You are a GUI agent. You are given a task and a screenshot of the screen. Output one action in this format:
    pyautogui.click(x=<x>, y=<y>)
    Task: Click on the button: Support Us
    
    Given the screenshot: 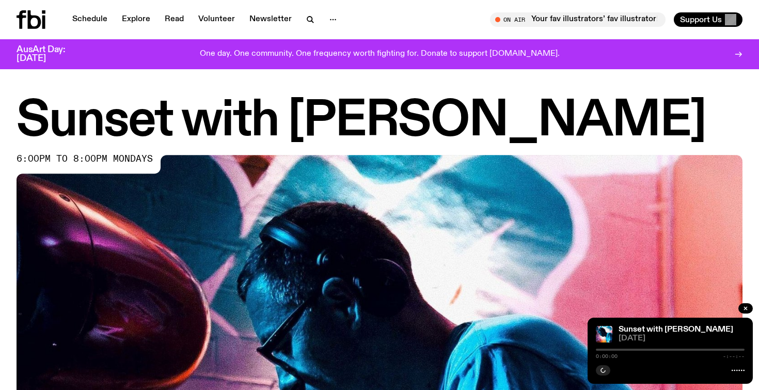 What is the action you would take?
    pyautogui.click(x=708, y=20)
    